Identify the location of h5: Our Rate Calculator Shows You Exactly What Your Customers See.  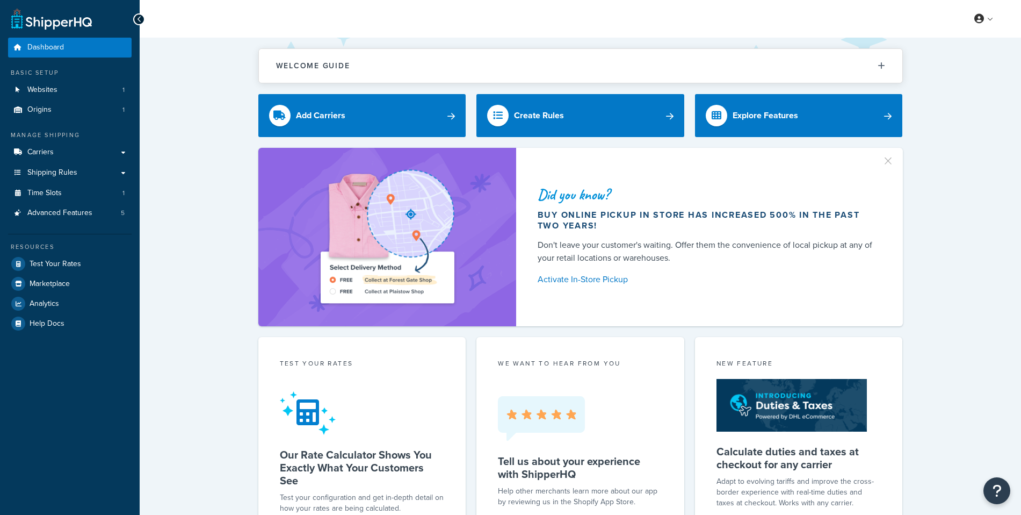
(362, 467).